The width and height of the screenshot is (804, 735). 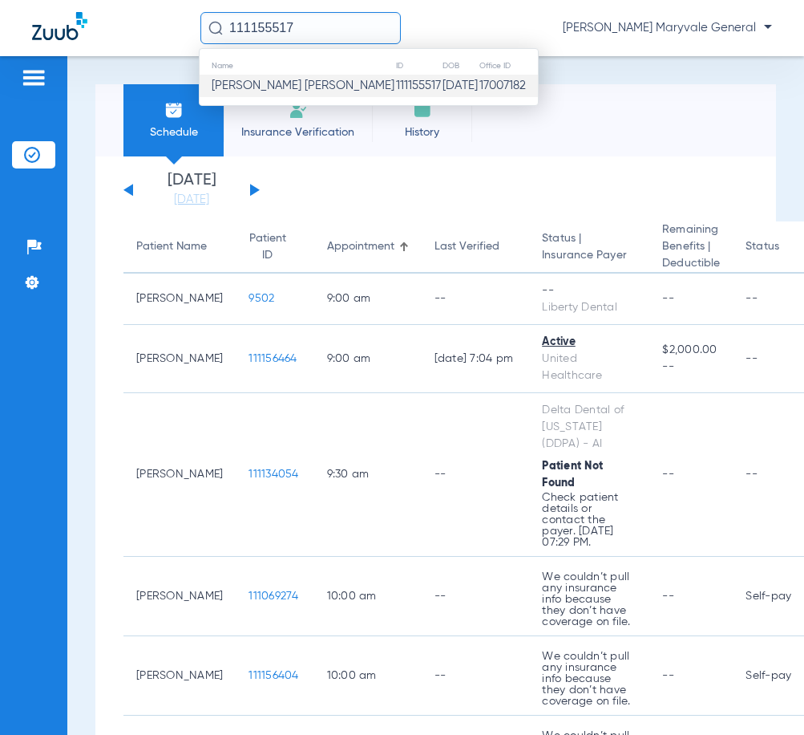 I want to click on div: Active, so click(x=589, y=342).